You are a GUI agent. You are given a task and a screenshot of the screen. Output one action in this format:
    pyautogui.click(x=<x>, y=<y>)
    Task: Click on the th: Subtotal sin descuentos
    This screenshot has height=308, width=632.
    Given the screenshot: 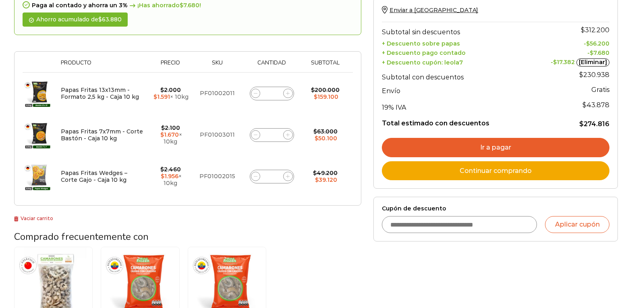 What is the action you would take?
    pyautogui.click(x=456, y=30)
    